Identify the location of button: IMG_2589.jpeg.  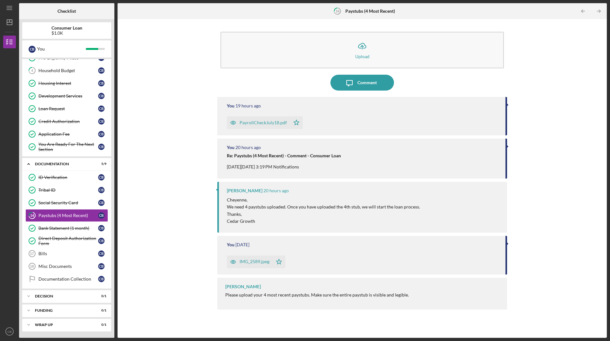
(256, 262).